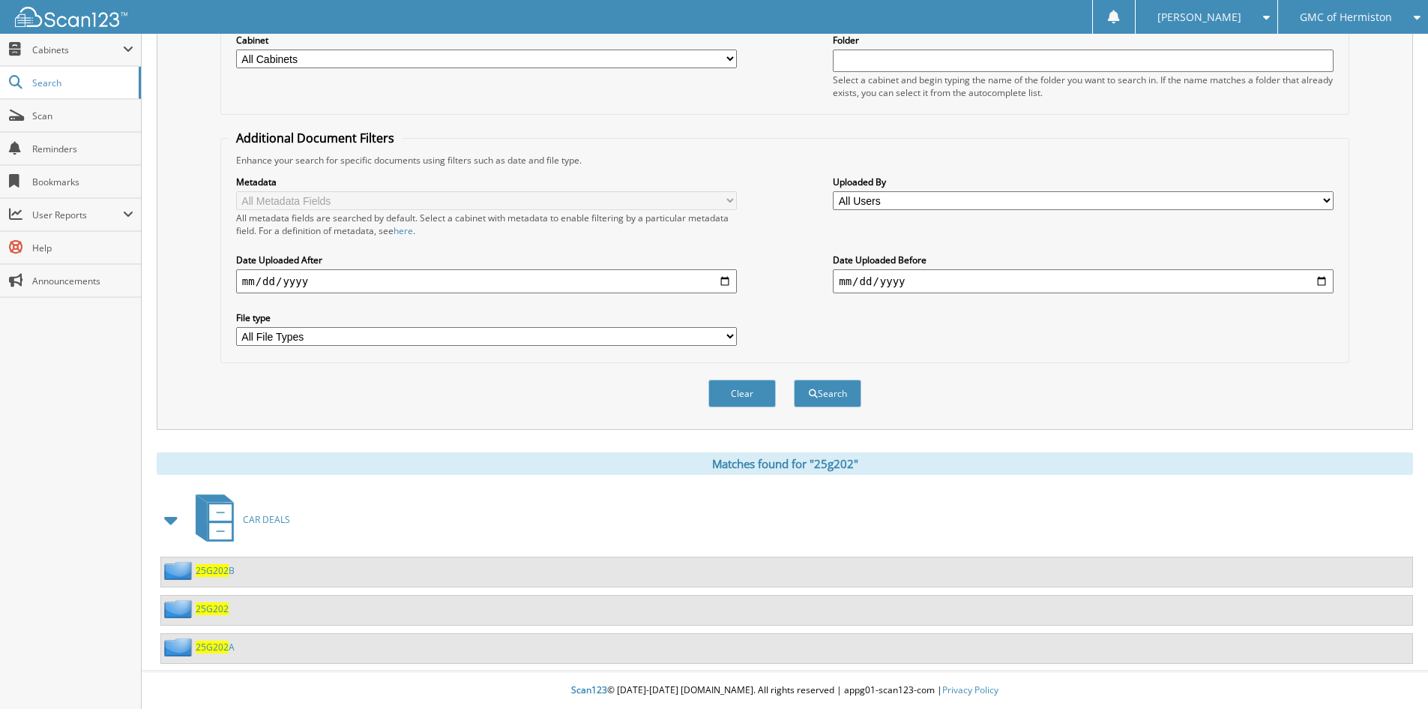 The image size is (1428, 709). I want to click on input: start, so click(487, 281).